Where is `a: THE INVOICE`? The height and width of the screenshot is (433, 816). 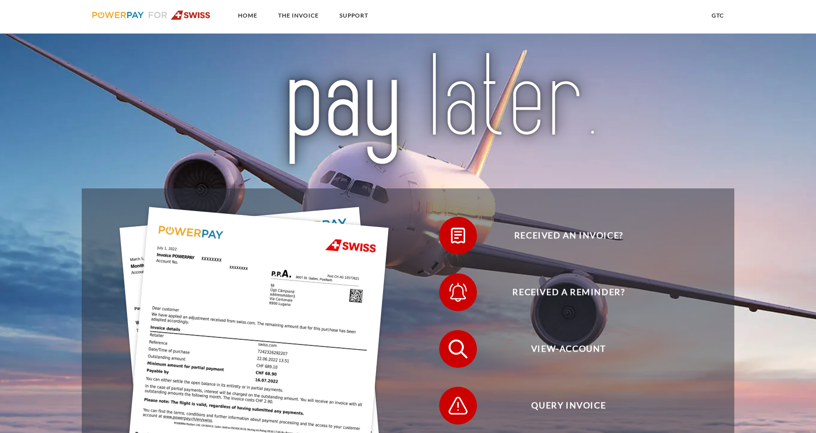 a: THE INVOICE is located at coordinates (298, 16).